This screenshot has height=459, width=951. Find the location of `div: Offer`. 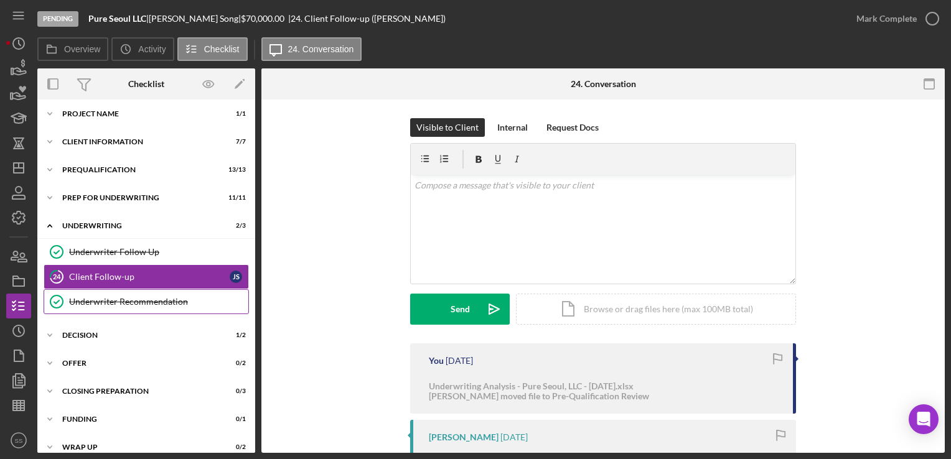

div: Offer is located at coordinates (138, 363).